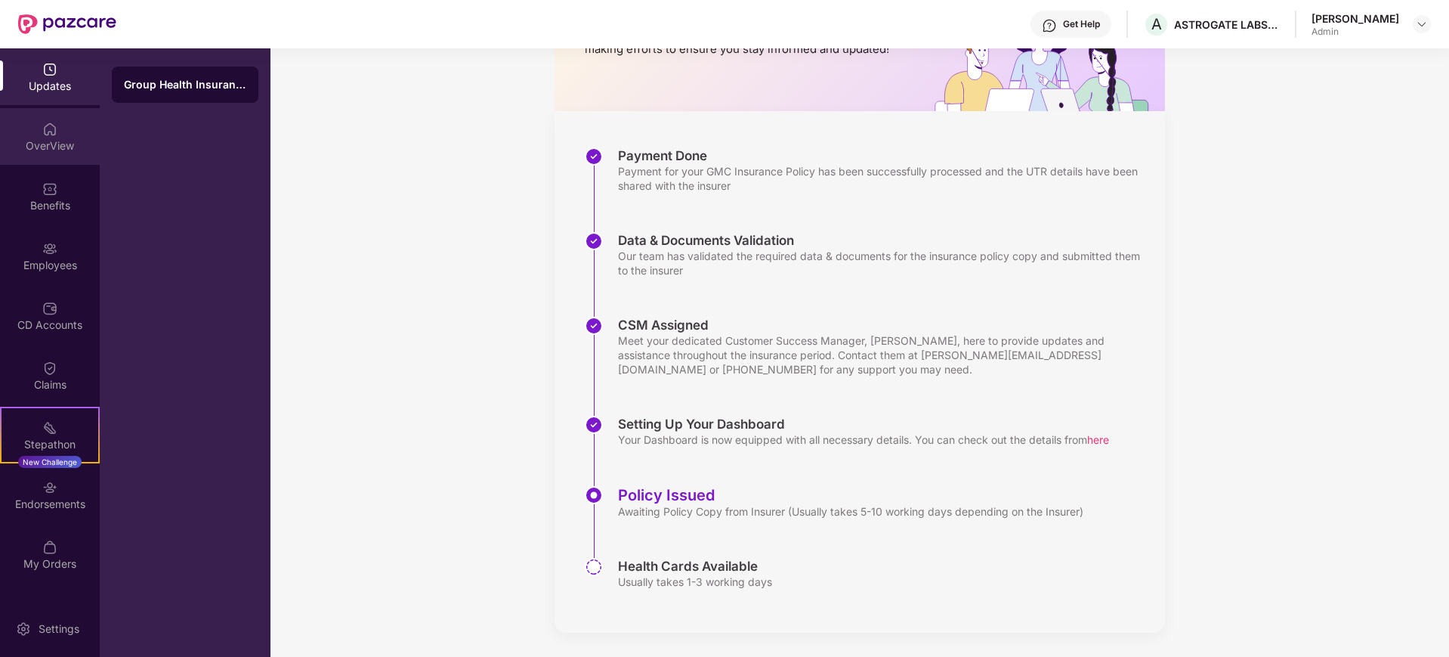 The height and width of the screenshot is (657, 1449). Describe the element at coordinates (1157, 24) in the screenshot. I see `span: A` at that location.